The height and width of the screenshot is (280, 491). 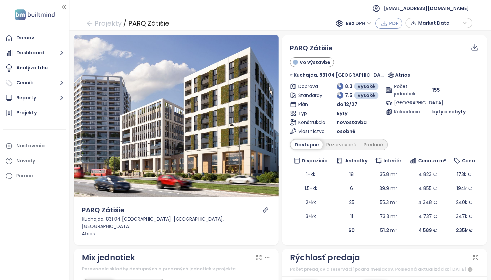 I want to click on span: 155, so click(x=436, y=90).